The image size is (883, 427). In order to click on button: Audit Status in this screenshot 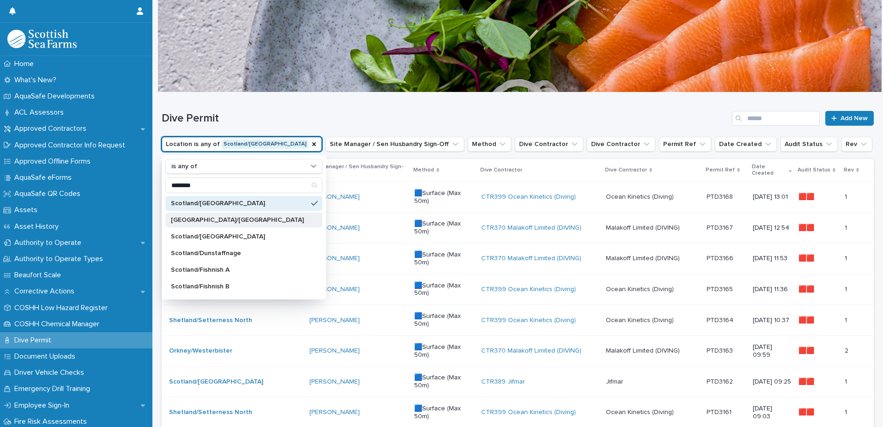, I will do `click(809, 144)`.